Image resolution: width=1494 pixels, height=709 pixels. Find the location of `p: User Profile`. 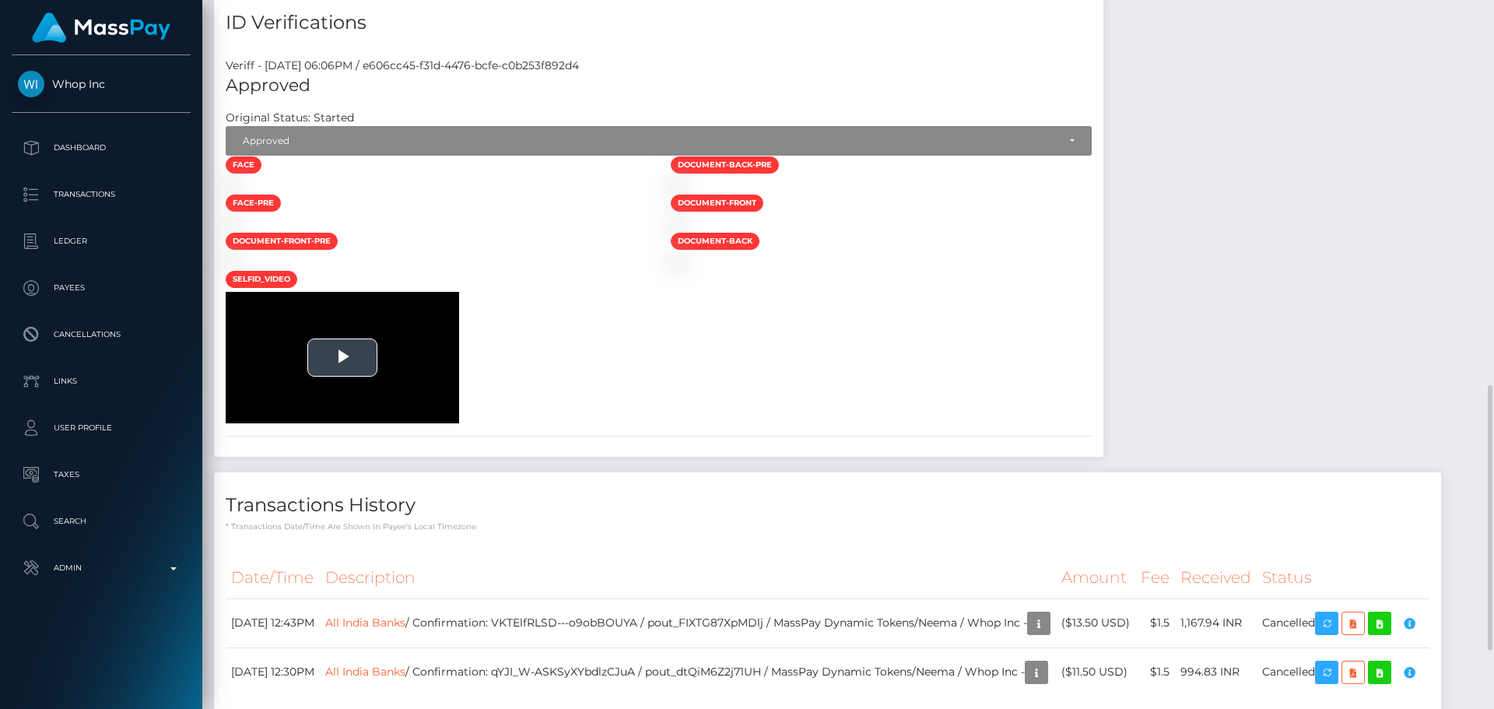

p: User Profile is located at coordinates (101, 428).